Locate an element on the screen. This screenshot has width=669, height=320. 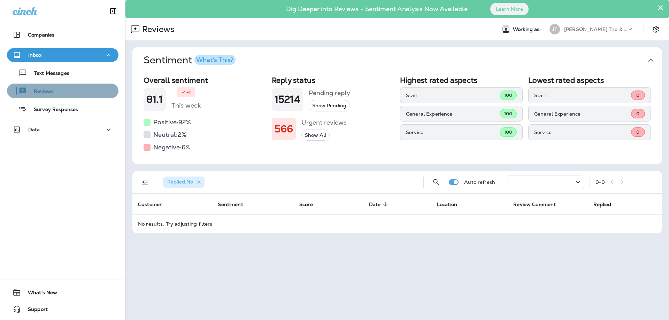
button: Show Pending is located at coordinates (329, 106).